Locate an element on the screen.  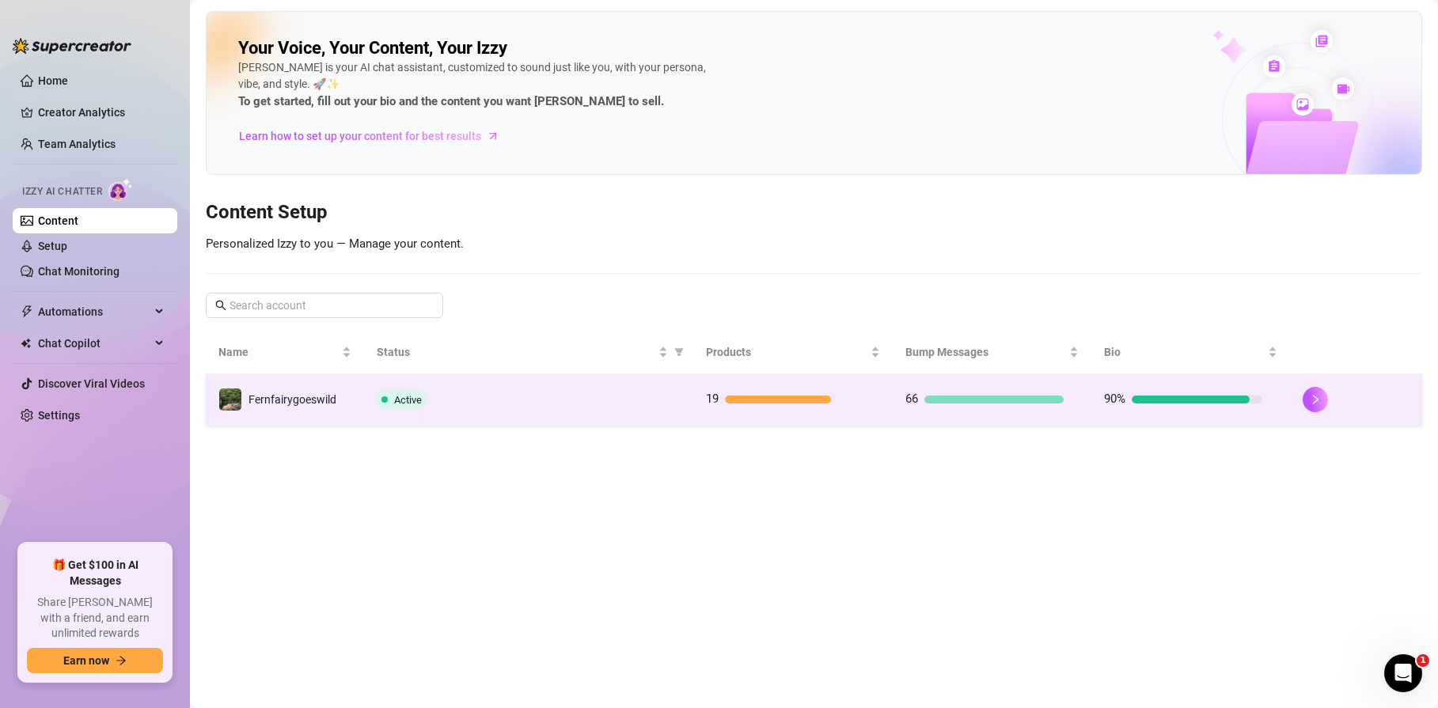
span: Products is located at coordinates (786, 352).